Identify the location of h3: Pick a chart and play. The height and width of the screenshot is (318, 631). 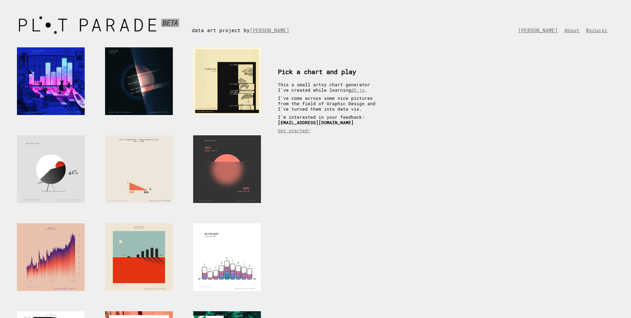
(330, 71).